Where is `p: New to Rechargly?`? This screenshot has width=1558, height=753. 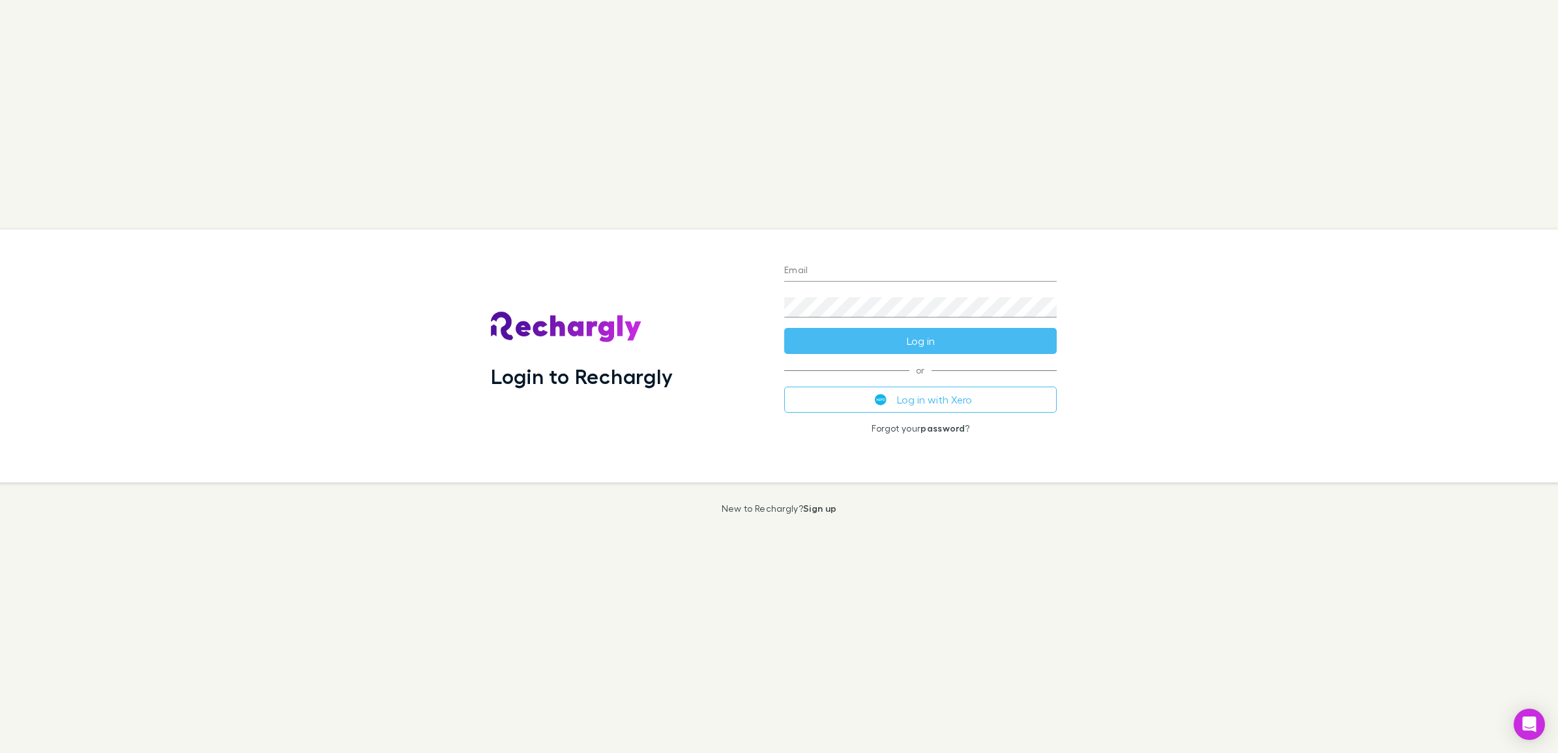
p: New to Rechargly? is located at coordinates (779, 508).